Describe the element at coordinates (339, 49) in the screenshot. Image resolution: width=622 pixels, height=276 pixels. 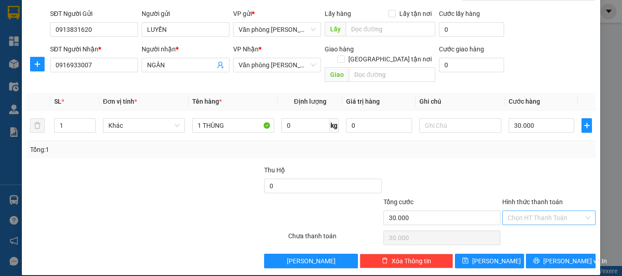
I see `span: Giao hàng` at that location.